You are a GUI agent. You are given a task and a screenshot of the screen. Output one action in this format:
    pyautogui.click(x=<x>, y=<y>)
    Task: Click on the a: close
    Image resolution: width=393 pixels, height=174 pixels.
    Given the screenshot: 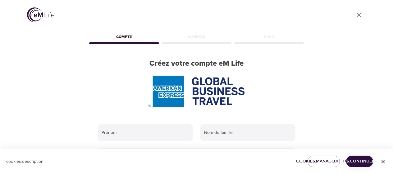 What is the action you would take?
    pyautogui.click(x=359, y=15)
    